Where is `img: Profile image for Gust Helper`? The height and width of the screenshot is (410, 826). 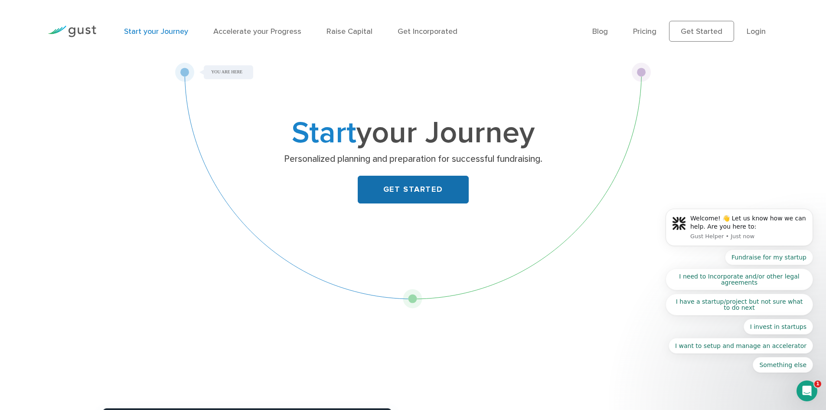
img: Profile image for Gust Helper is located at coordinates (26, 151).